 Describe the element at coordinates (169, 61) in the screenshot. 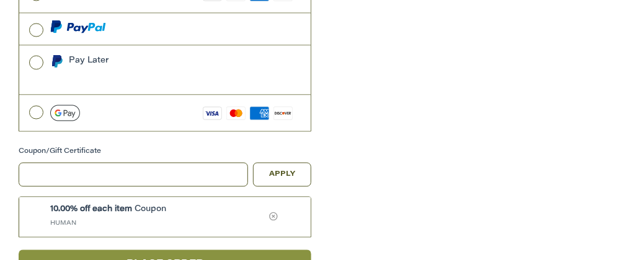

I see `div: Pay Later` at that location.